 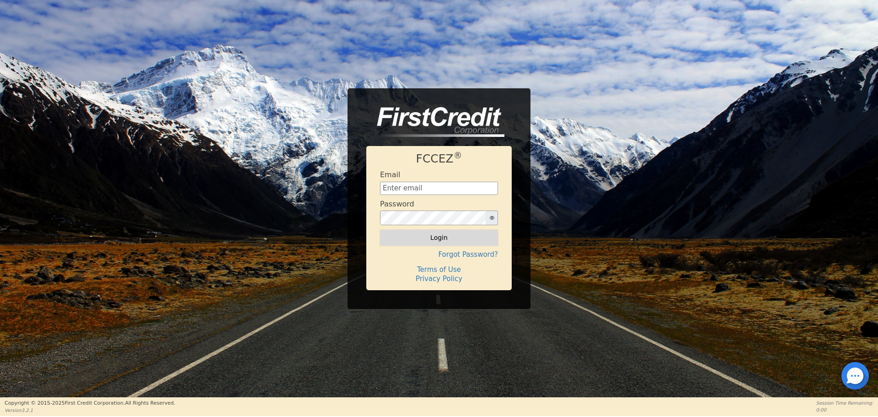 I want to click on h1: FCCEZ, so click(x=439, y=159).